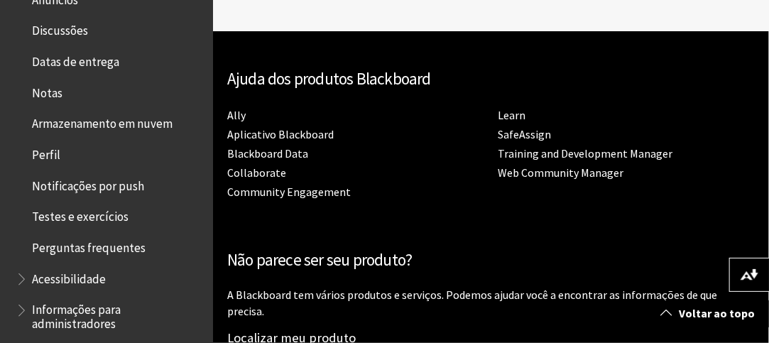 This screenshot has height=343, width=769. Describe the element at coordinates (491, 260) in the screenshot. I see `h2: Não parece ser seu produto?` at that location.